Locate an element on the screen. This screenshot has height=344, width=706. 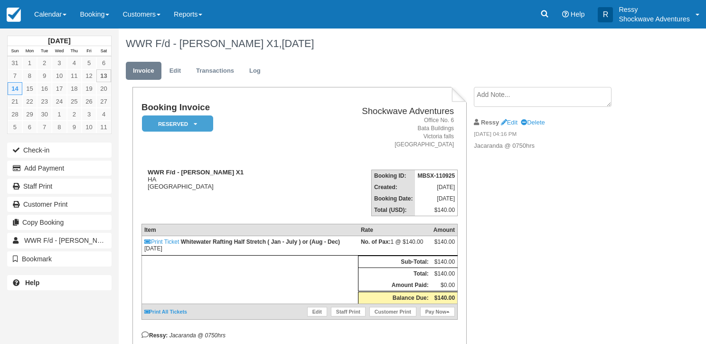
th: Mon is located at coordinates (29, 51).